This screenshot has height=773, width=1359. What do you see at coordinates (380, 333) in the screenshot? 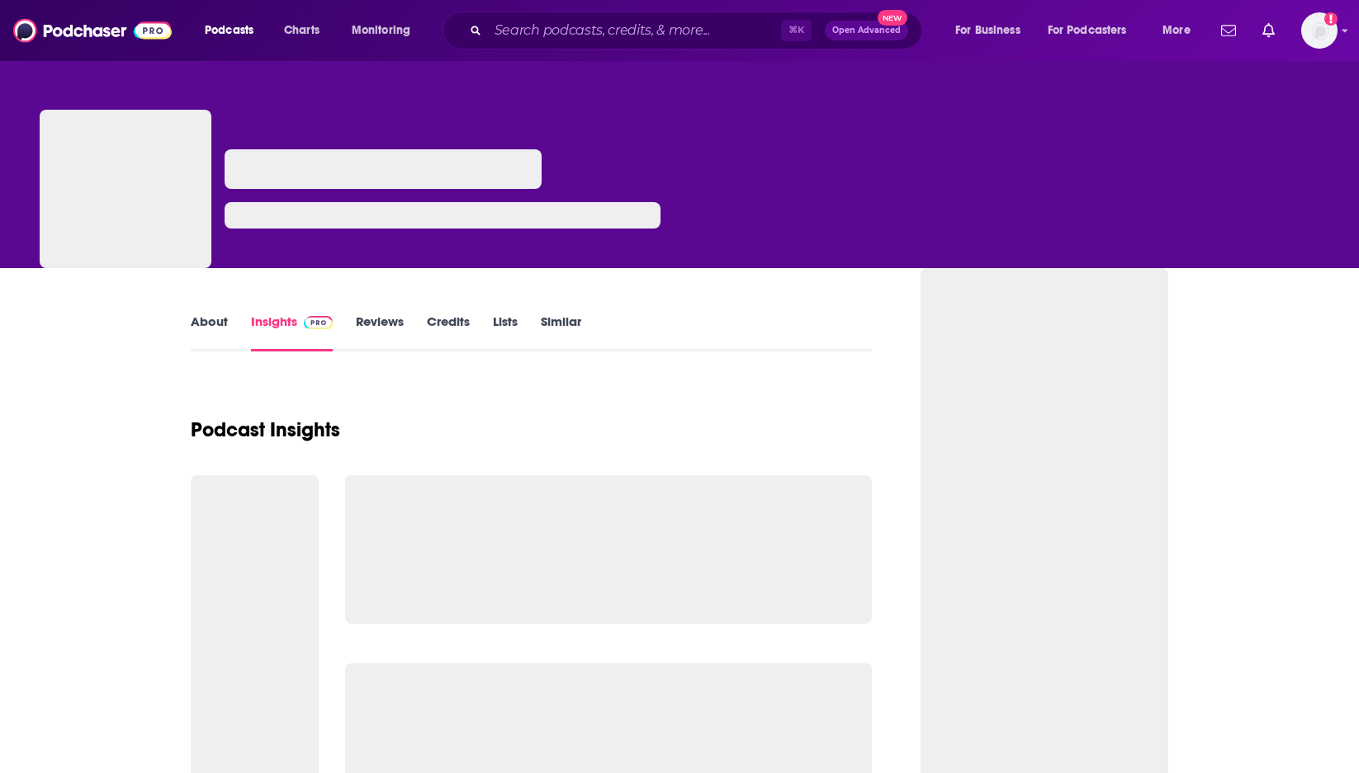
I see `a: Reviews` at bounding box center [380, 333].